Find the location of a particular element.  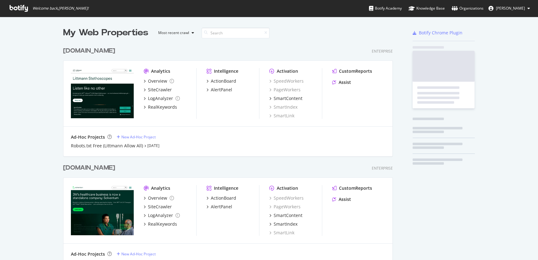

a: Botify Chrome Plugin is located at coordinates (438, 33).